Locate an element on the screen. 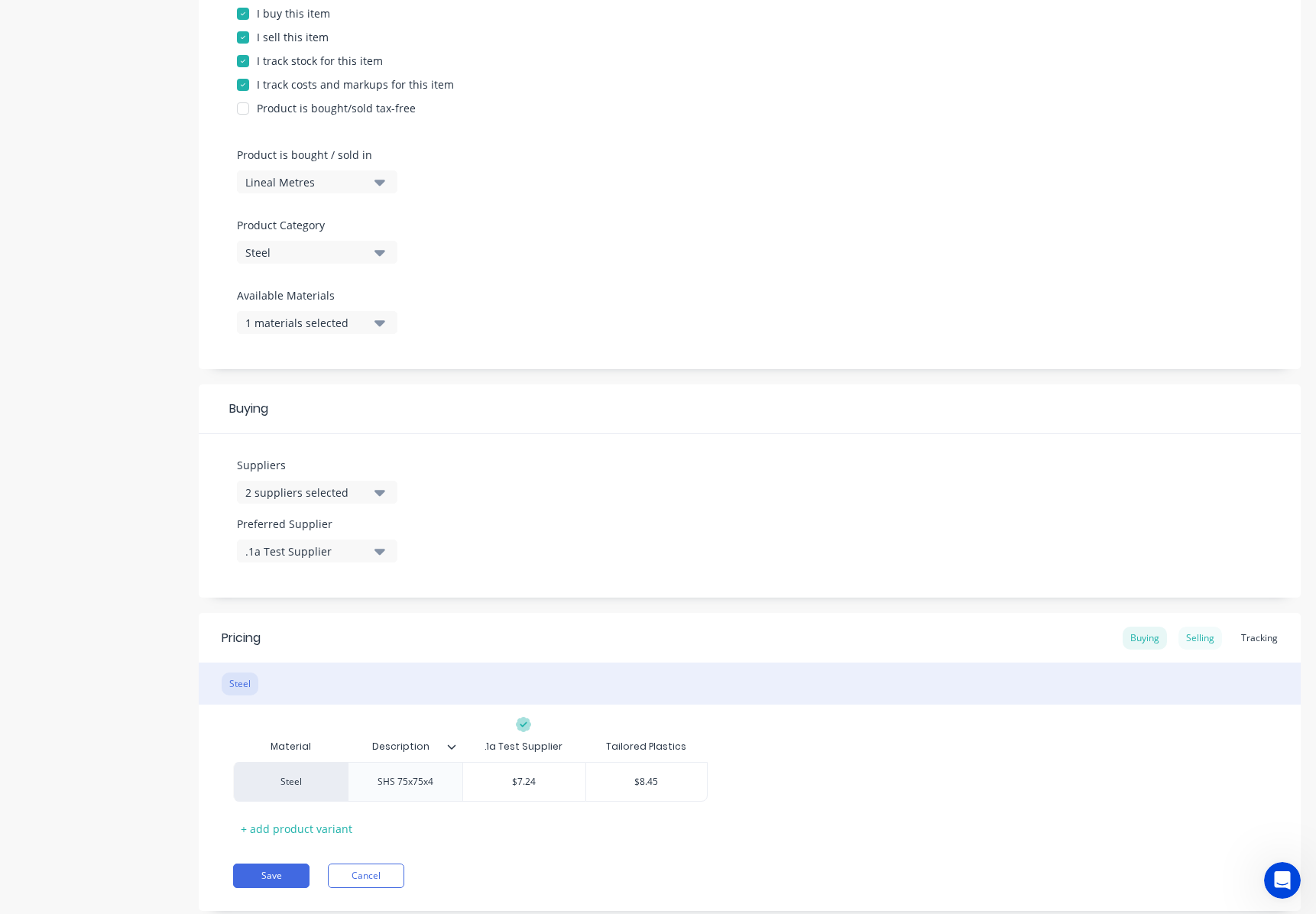 The image size is (1316, 914). div: I buy this item is located at coordinates (293, 13).